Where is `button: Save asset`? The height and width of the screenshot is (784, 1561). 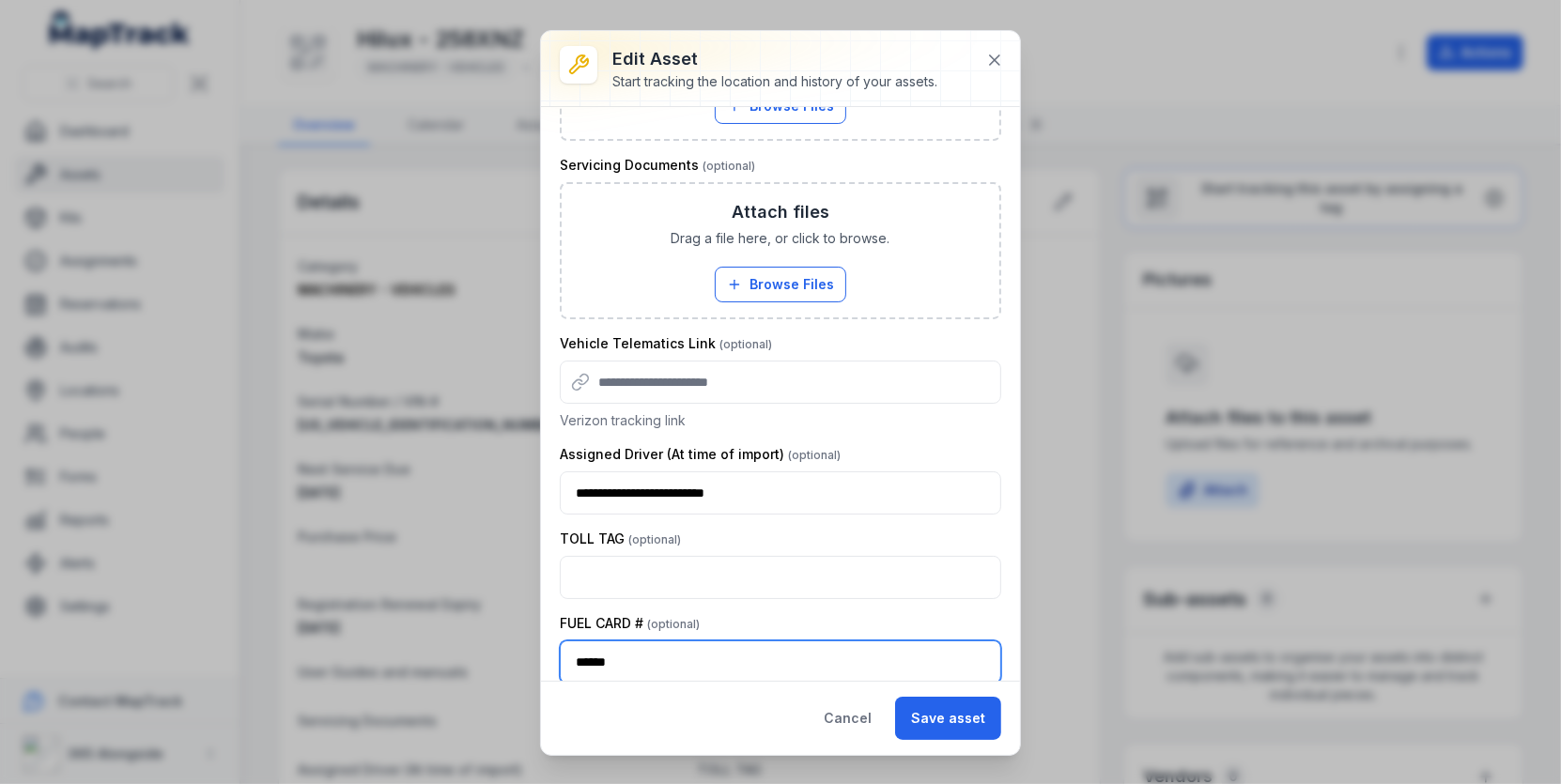
button: Save asset is located at coordinates (948, 718).